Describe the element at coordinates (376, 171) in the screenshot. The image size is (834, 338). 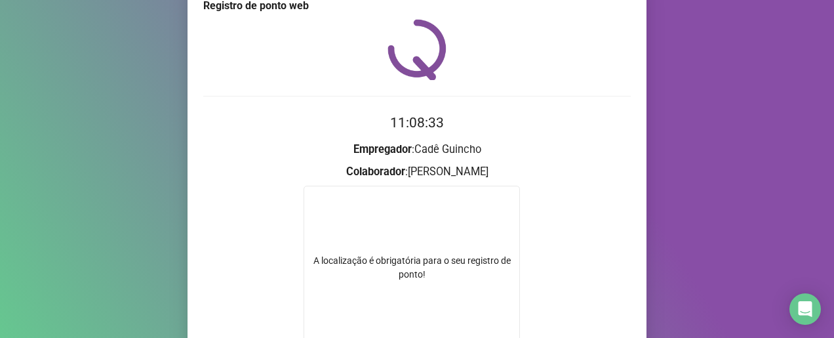
I see `strong: Colaborador` at that location.